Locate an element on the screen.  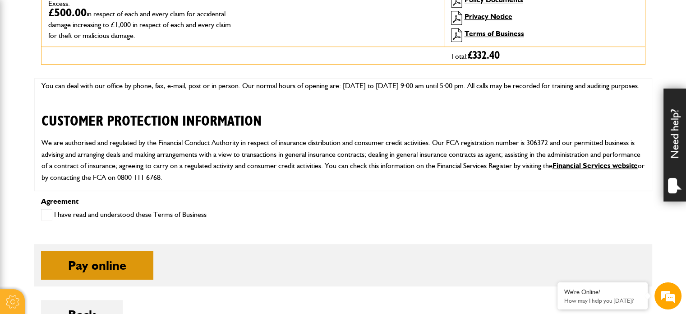
p: Agreement is located at coordinates (343, 201).